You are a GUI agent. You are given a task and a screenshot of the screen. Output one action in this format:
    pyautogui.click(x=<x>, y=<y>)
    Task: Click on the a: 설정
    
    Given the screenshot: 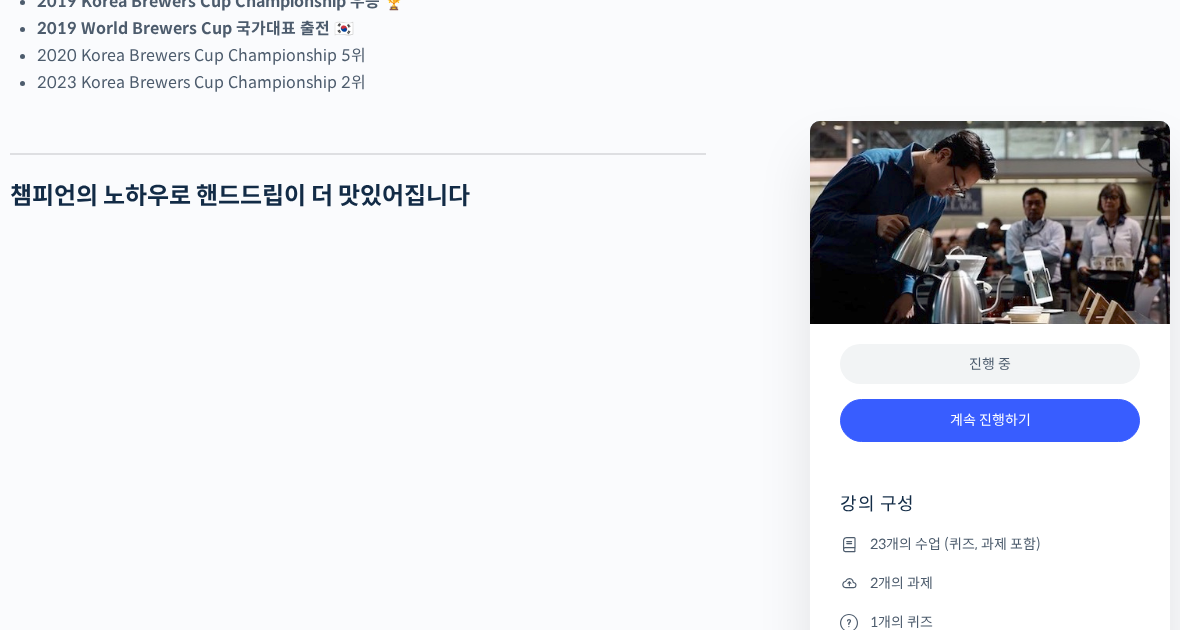 What is the action you would take?
    pyautogui.click(x=321, y=489)
    